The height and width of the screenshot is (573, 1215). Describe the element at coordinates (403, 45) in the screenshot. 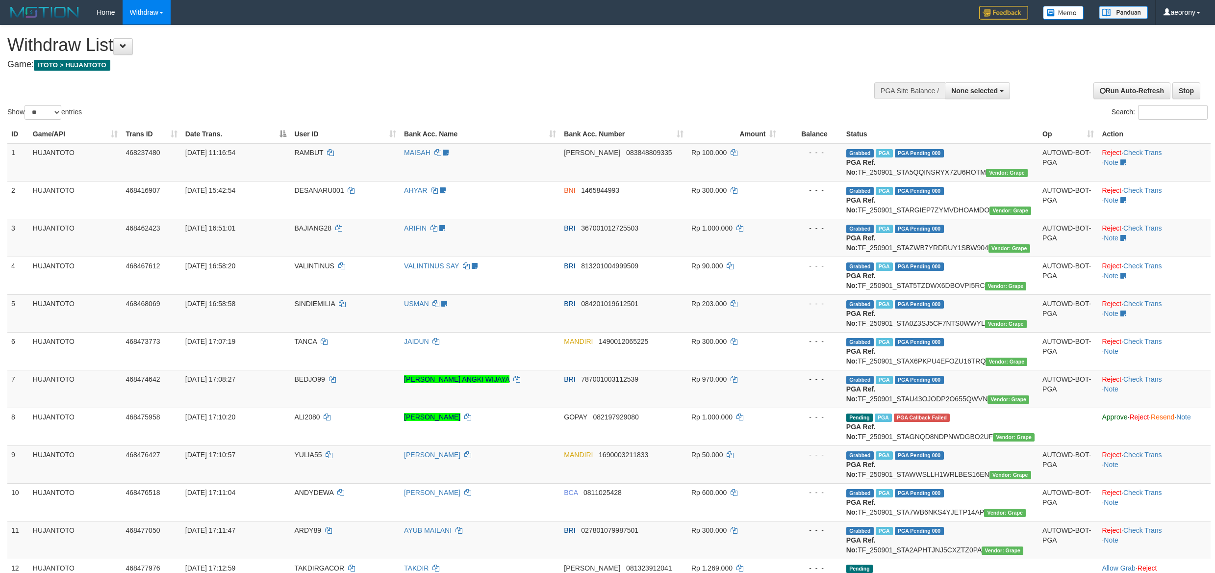

I see `h1: Withdraw List` at that location.